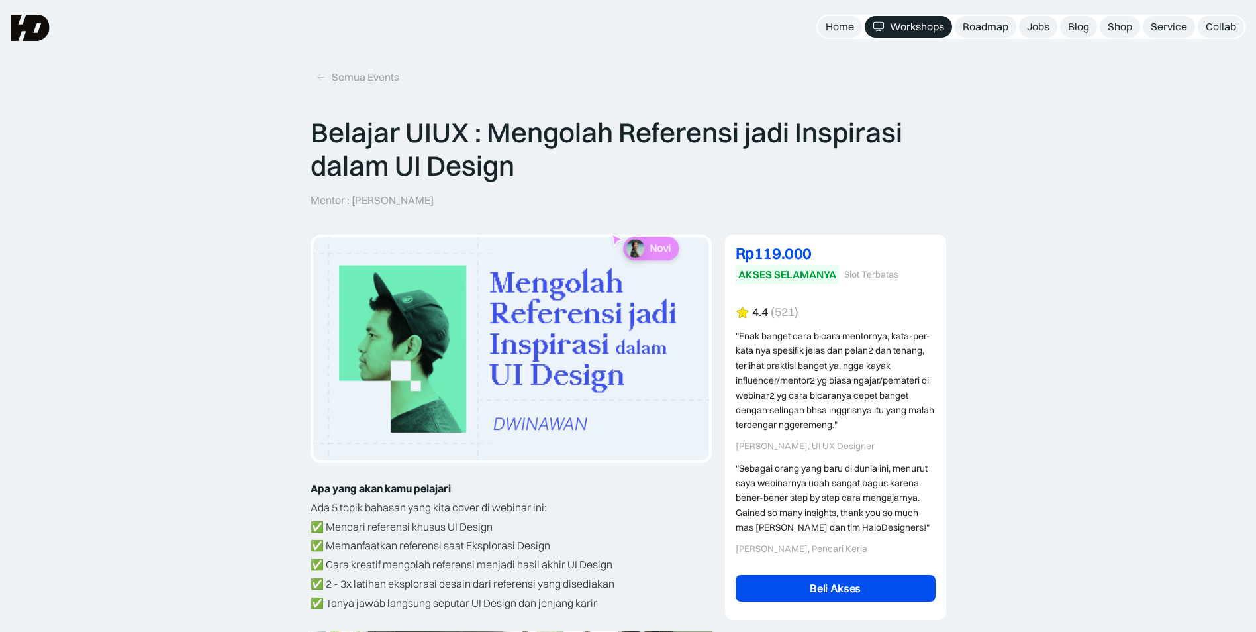 The height and width of the screenshot is (632, 1256). Describe the element at coordinates (1120, 26) in the screenshot. I see `div: Shop` at that location.